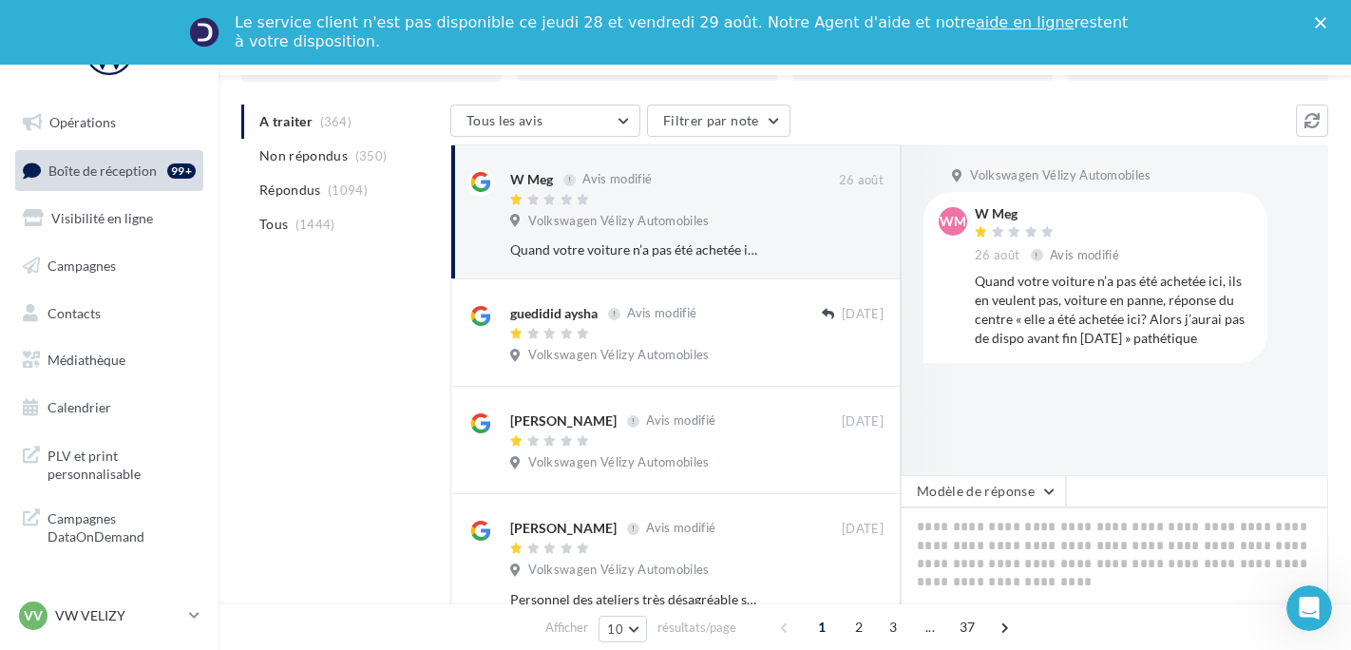 This screenshot has height=650, width=1351. What do you see at coordinates (86, 359) in the screenshot?
I see `span: Médiathèque` at bounding box center [86, 359].